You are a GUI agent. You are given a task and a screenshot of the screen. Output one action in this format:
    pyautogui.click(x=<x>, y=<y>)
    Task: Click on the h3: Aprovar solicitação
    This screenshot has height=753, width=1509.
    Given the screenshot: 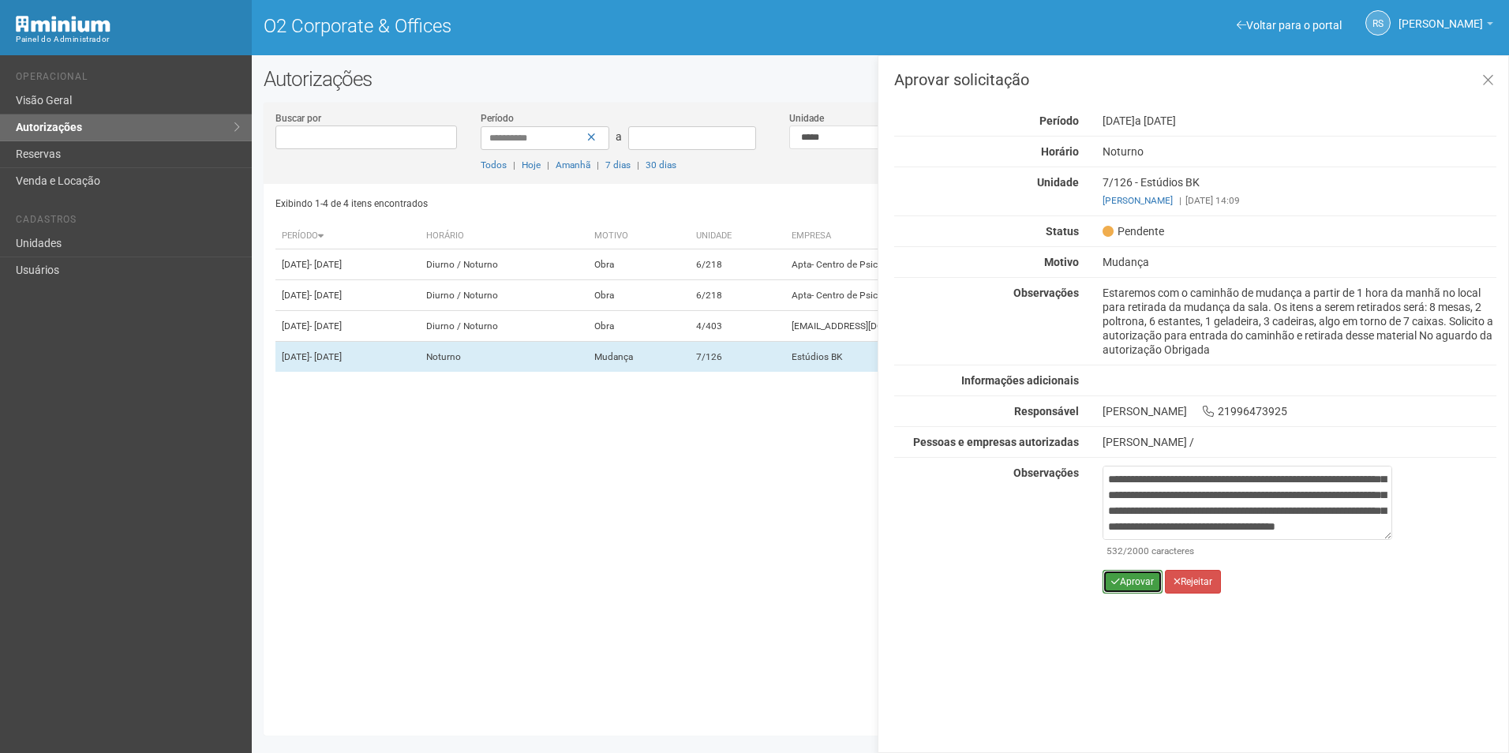 What is the action you would take?
    pyautogui.click(x=1195, y=80)
    